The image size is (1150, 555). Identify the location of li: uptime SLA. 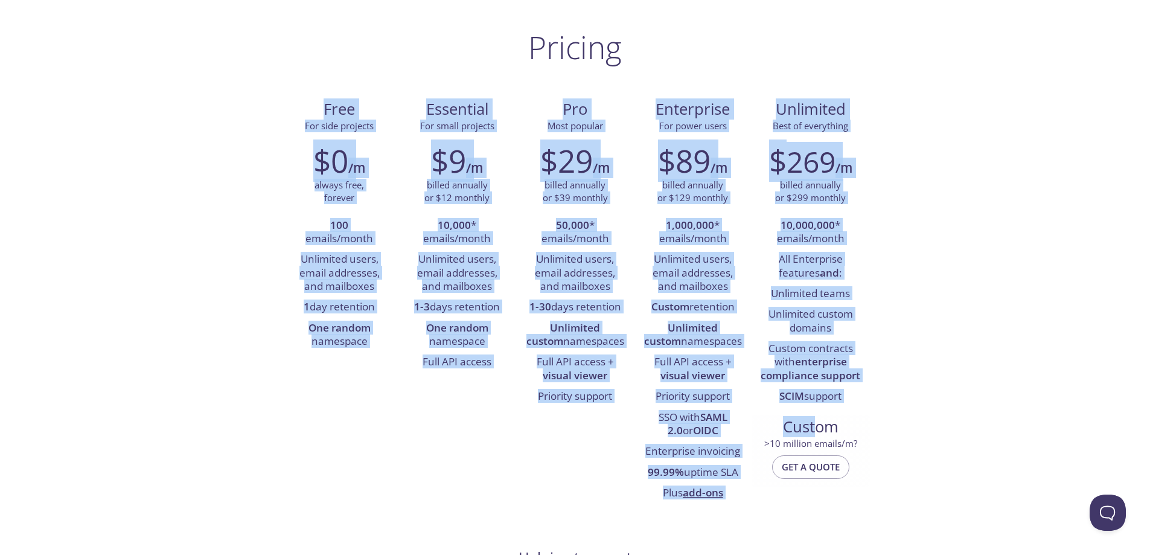
(692, 473).